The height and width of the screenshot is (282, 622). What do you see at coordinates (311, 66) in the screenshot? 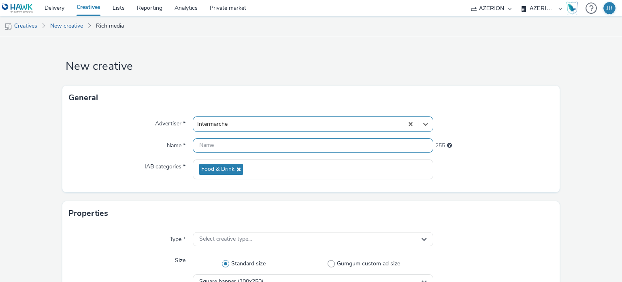
I see `h1: New creative` at bounding box center [311, 66].